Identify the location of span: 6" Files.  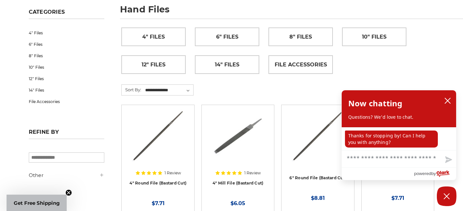
(227, 37).